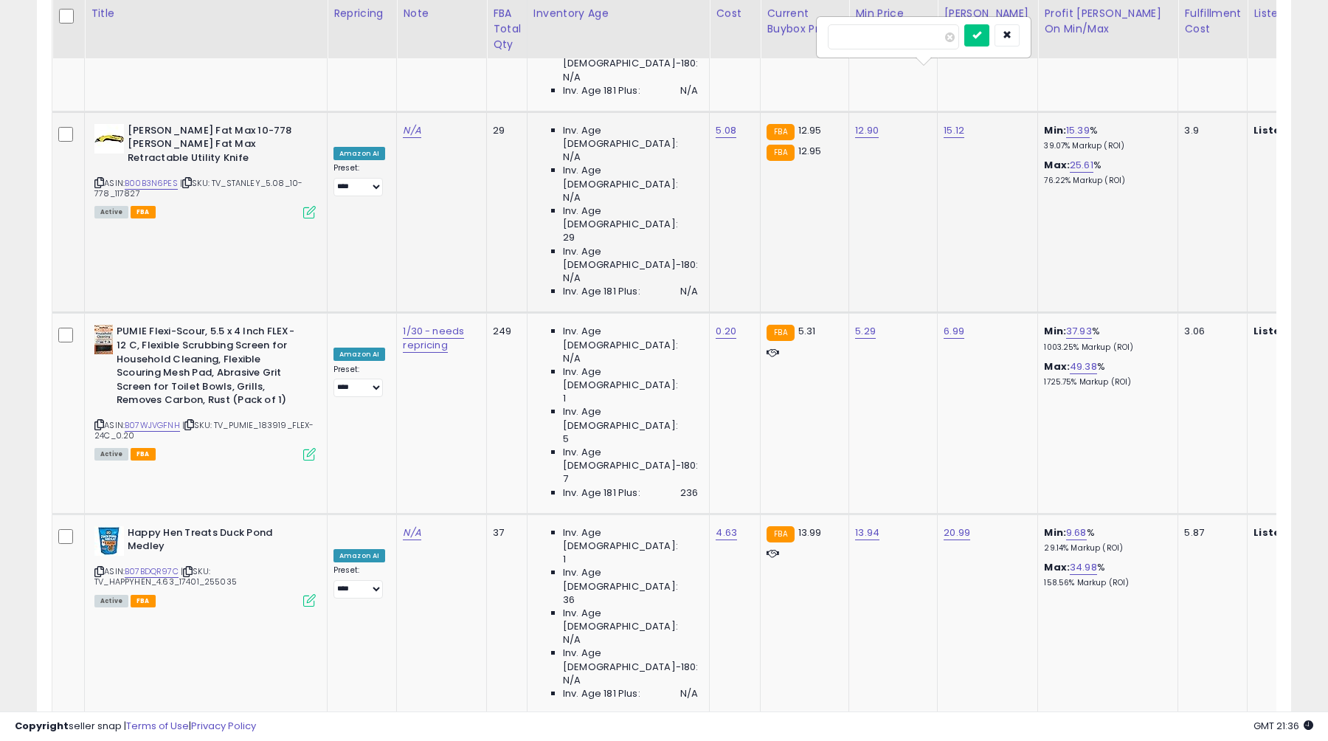  I want to click on img: 51ZN2aJTIsL._SL40_.jpg, so click(109, 541).